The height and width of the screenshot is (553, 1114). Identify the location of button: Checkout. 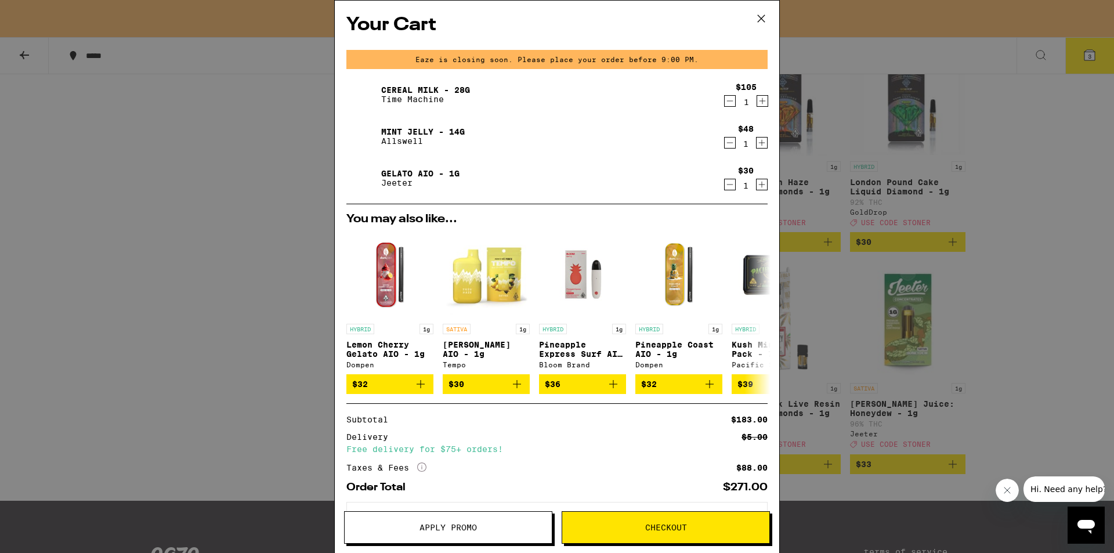
(665, 527).